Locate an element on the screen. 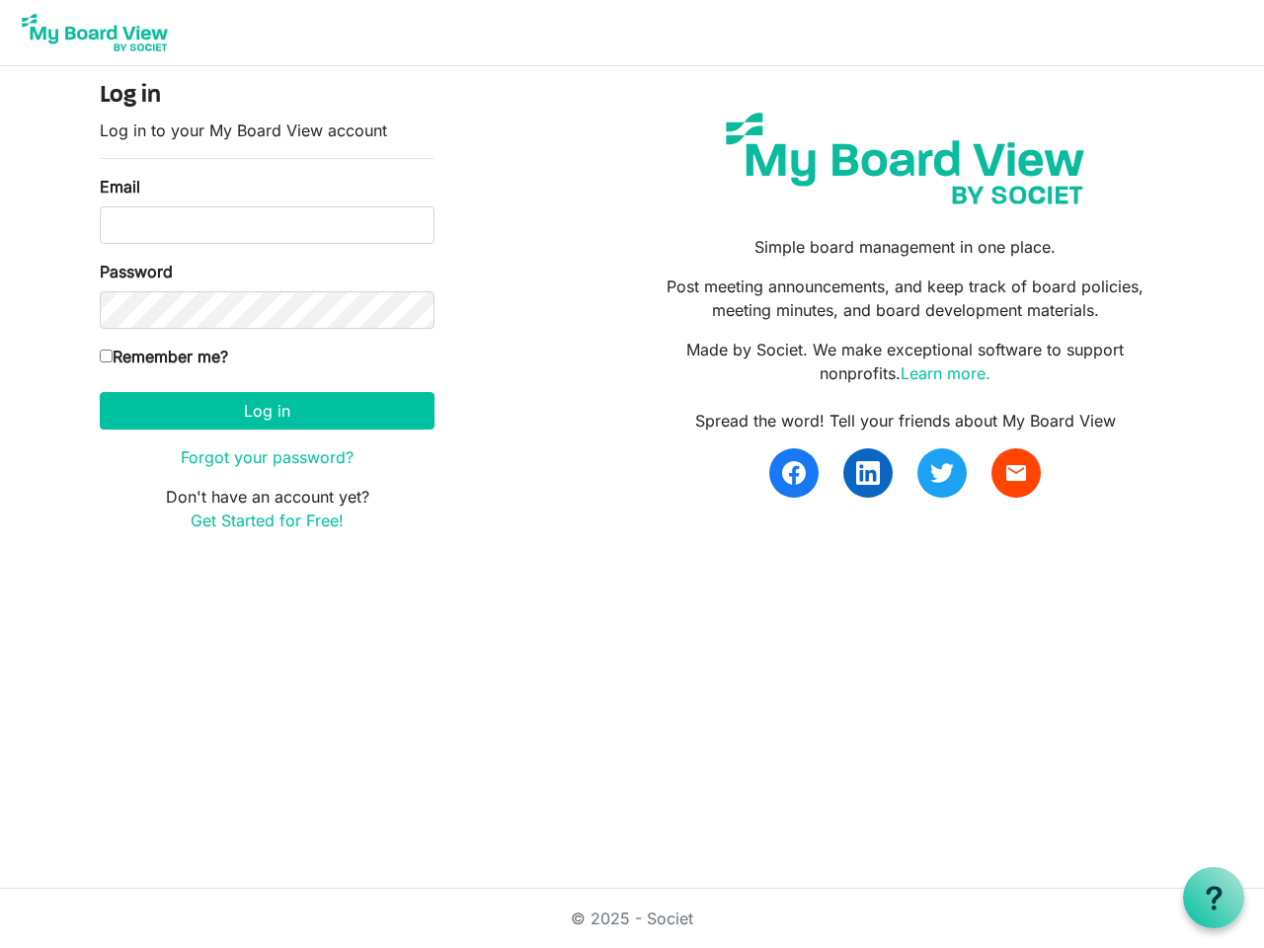 The width and height of the screenshot is (1264, 948). button: Log in is located at coordinates (267, 411).